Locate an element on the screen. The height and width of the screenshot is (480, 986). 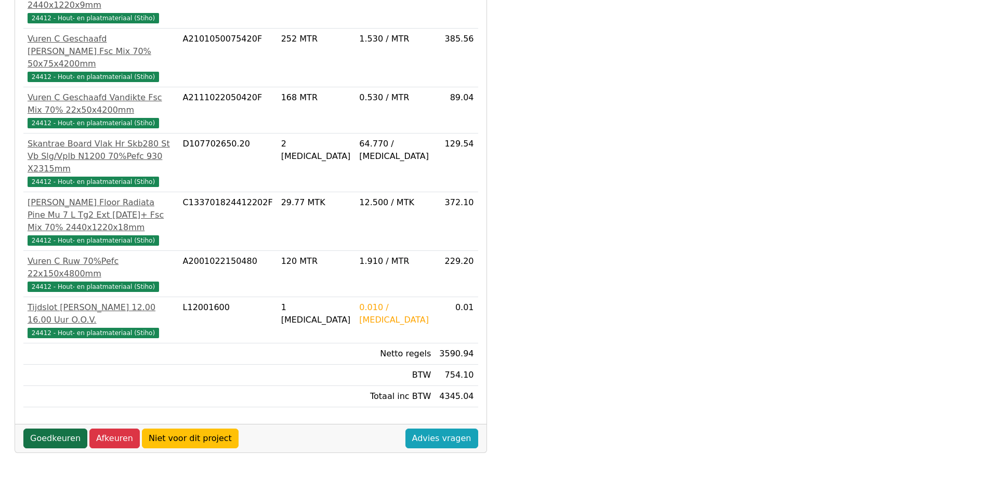
div: 29.77 MTK is located at coordinates (316, 203).